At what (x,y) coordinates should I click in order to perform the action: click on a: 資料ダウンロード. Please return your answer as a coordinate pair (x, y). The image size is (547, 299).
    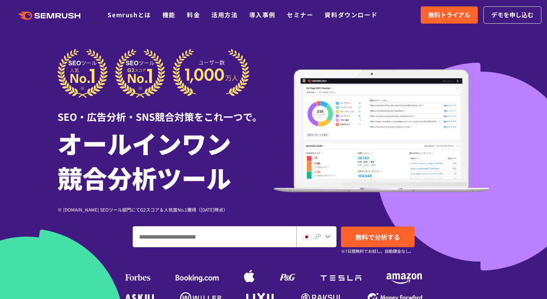
    Looking at the image, I should click on (350, 15).